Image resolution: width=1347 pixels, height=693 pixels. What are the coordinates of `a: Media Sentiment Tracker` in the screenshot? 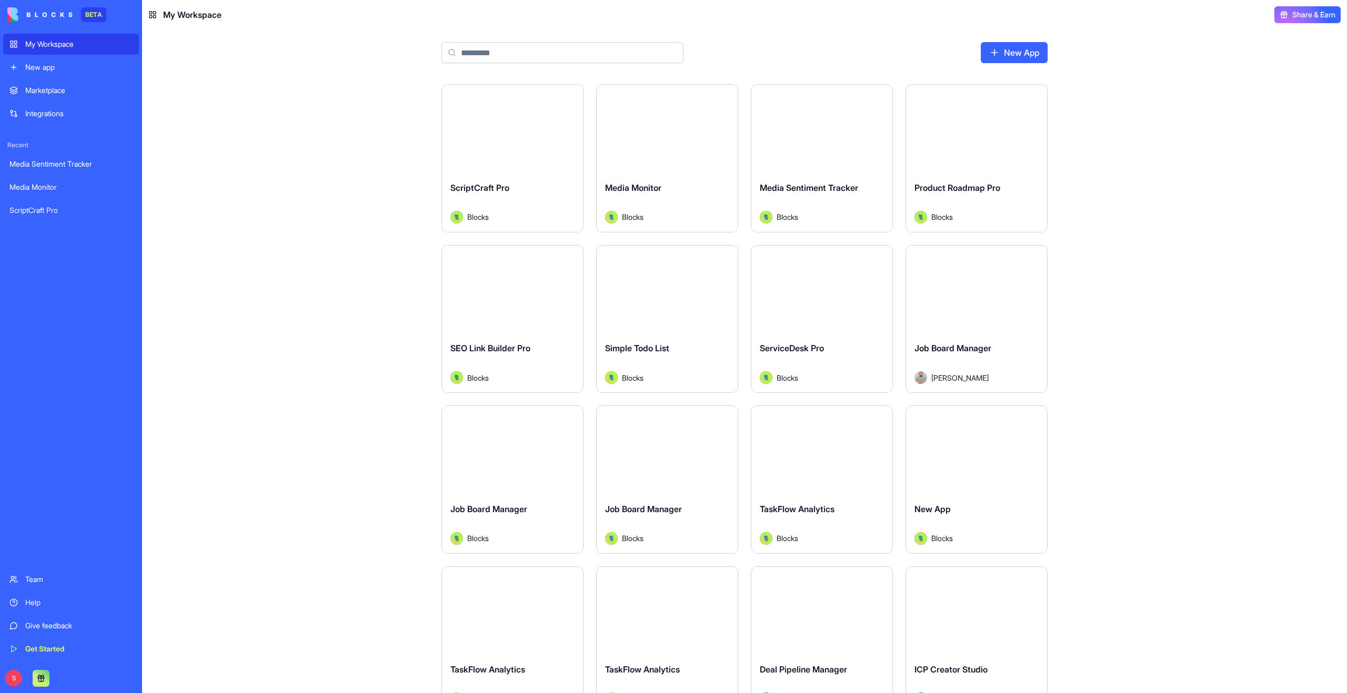 It's located at (71, 164).